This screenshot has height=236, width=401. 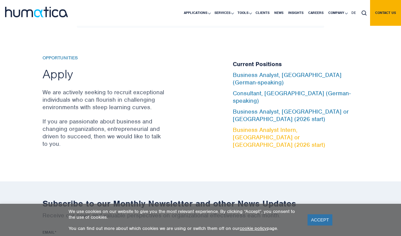 I want to click on p: We are actively seeking to recruit exceptional individuals who can flourish in challenging enviro..., so click(x=104, y=100).